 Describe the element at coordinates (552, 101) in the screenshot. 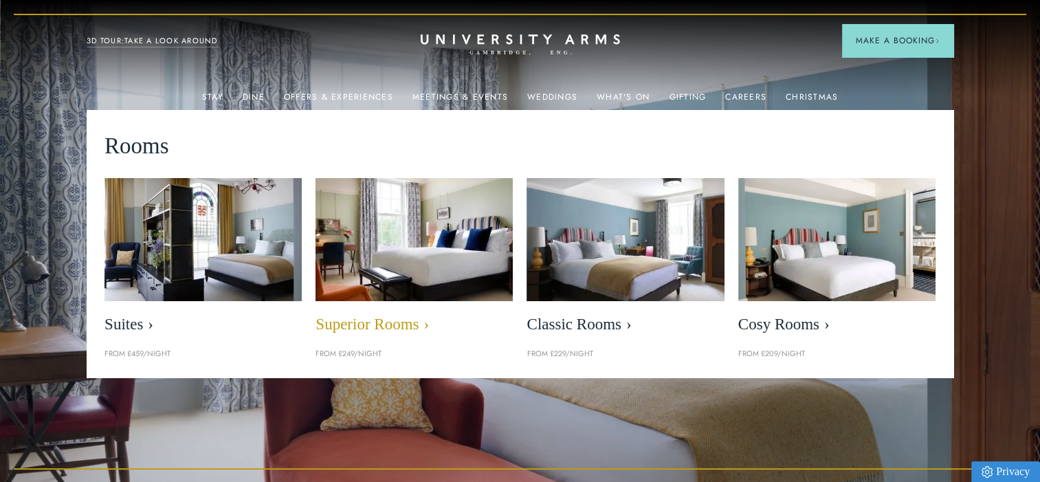

I see `a: Weddings` at that location.